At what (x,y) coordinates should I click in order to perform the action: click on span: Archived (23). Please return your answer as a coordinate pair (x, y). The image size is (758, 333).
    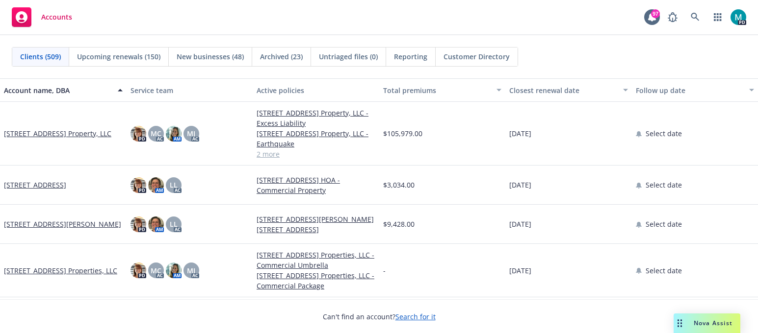
    Looking at the image, I should click on (281, 56).